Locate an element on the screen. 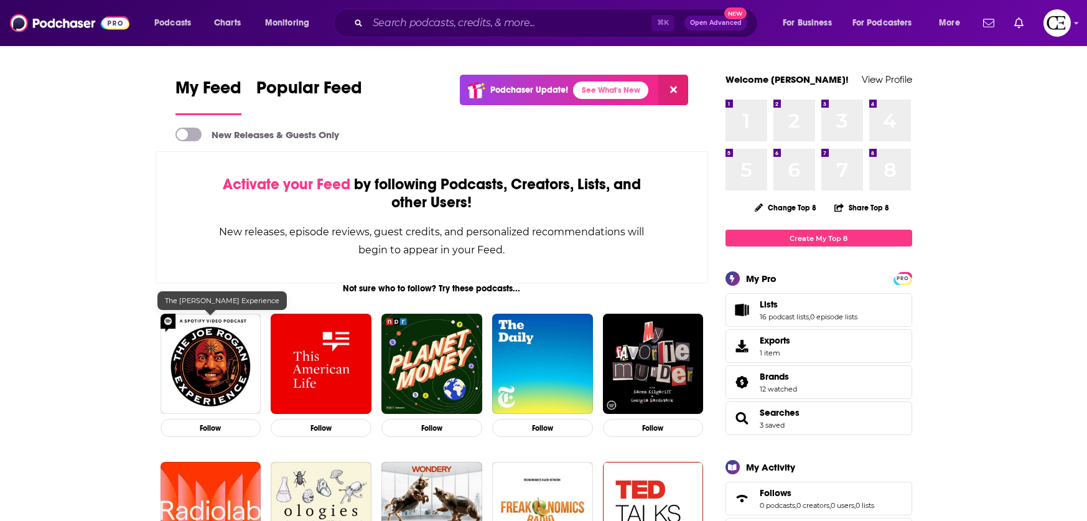  span: For Business is located at coordinates (807, 23).